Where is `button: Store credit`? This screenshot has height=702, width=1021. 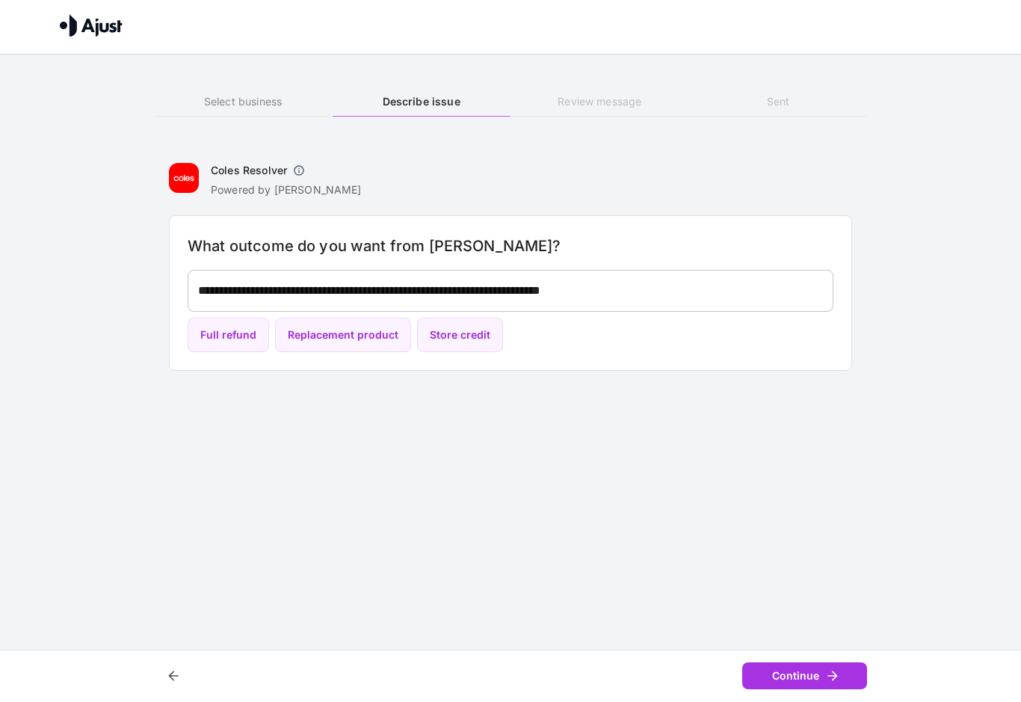 button: Store credit is located at coordinates (460, 336).